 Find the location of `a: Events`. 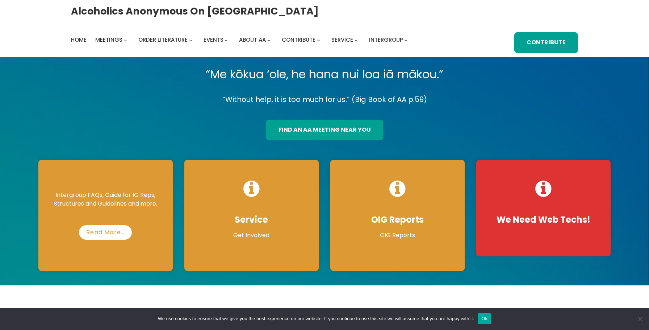

a: Events is located at coordinates (213, 40).